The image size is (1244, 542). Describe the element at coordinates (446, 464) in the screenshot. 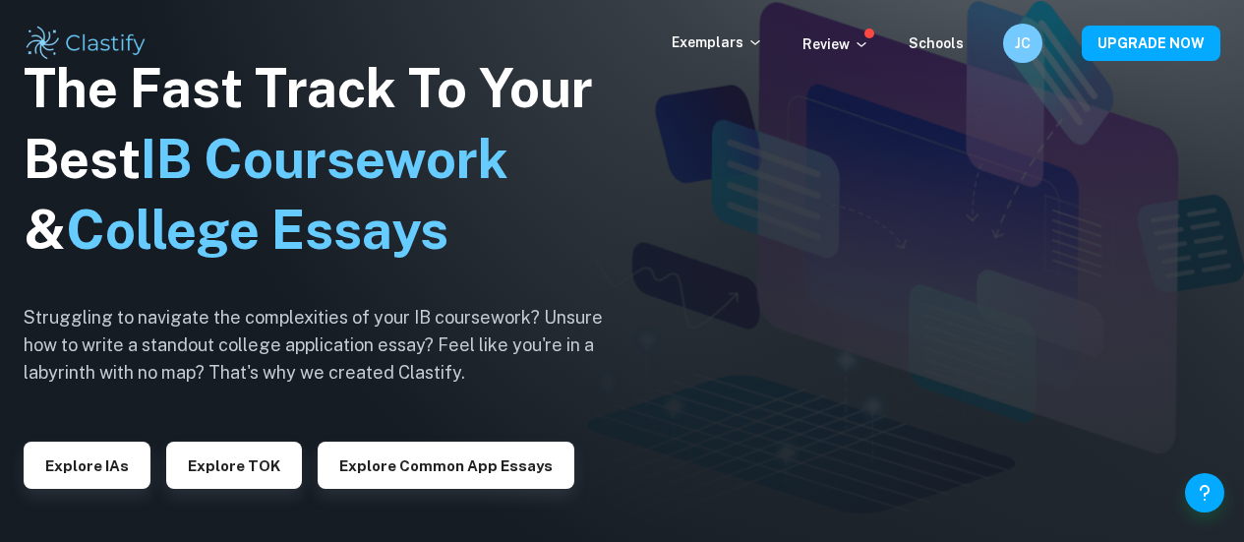

I see `a: Explore Common App essays` at that location.